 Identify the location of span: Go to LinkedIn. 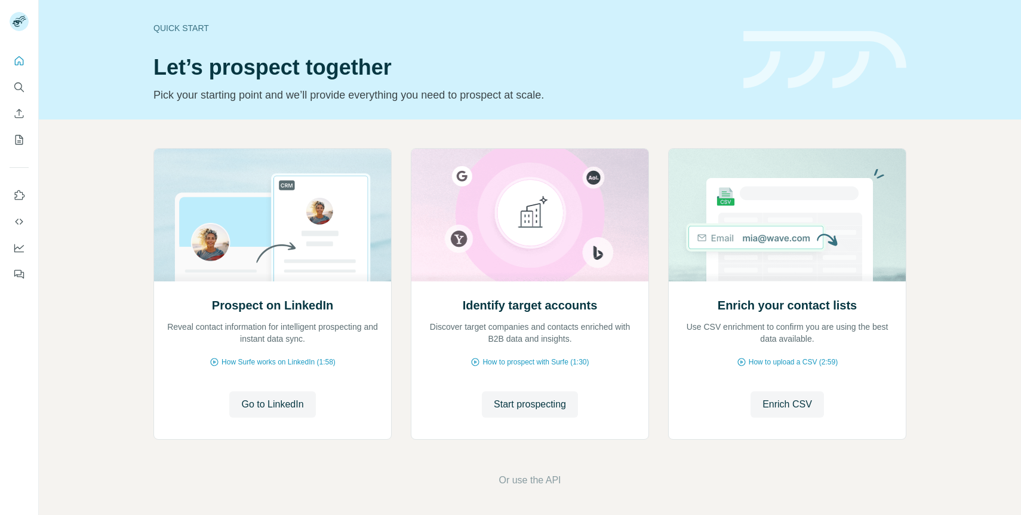
(272, 404).